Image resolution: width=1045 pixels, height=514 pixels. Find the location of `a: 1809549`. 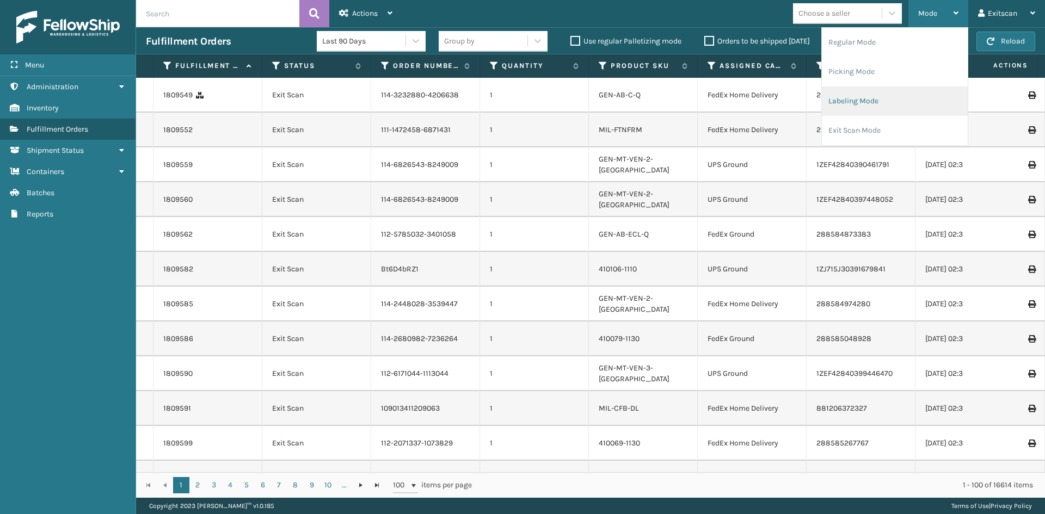

a: 1809549 is located at coordinates (178, 95).